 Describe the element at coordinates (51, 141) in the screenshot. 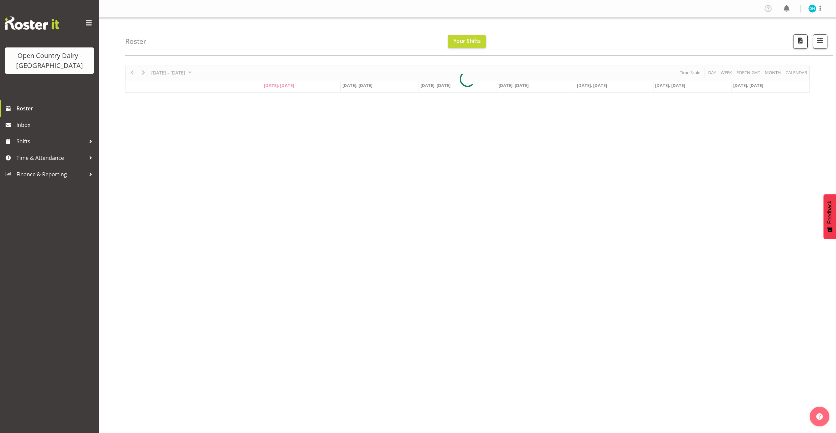

I see `span: Shifts` at that location.